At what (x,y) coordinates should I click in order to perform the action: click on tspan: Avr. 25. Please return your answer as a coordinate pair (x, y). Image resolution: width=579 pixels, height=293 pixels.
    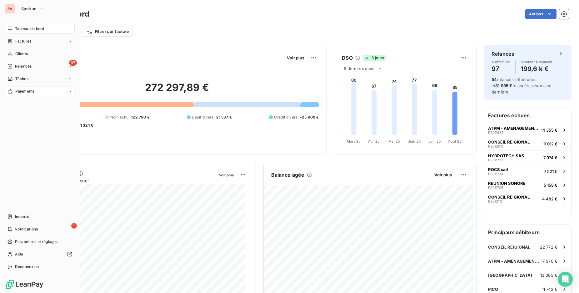
    Looking at the image, I should click on (374, 141).